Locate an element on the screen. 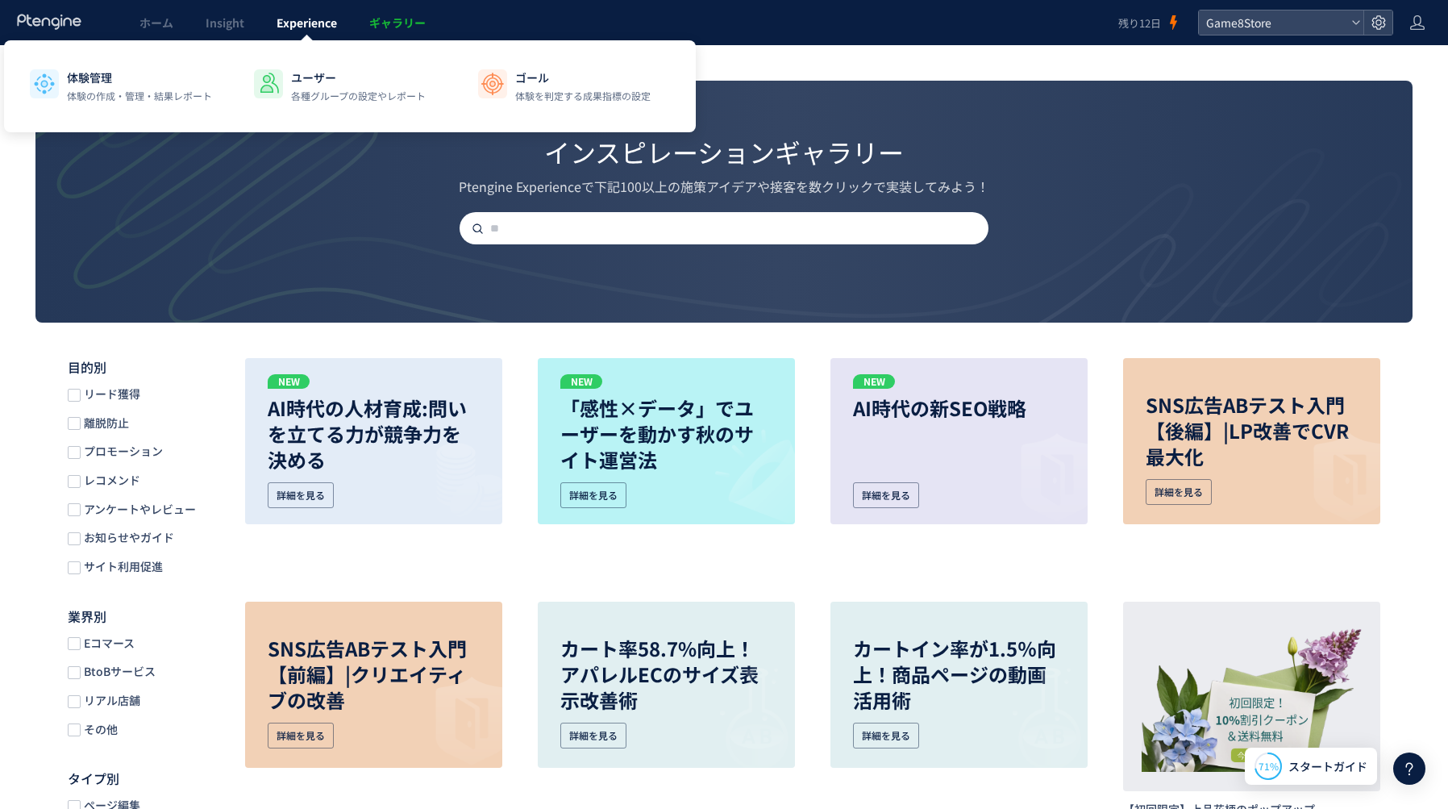 This screenshot has width=1448, height=809. span: お知らせやガイド is located at coordinates (127, 537).